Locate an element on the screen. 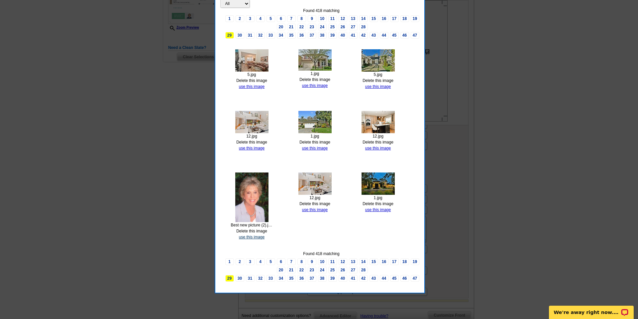 The height and width of the screenshot is (319, 638). a: 36 is located at coordinates (302, 278).